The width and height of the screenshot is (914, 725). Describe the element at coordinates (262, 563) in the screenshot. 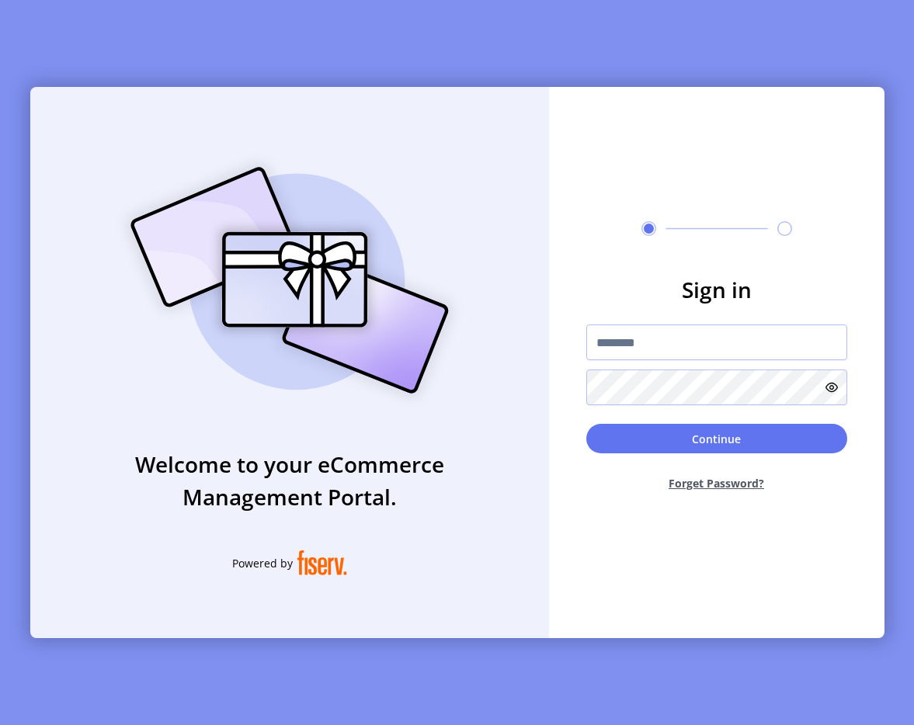

I see `span: Powered by` at that location.